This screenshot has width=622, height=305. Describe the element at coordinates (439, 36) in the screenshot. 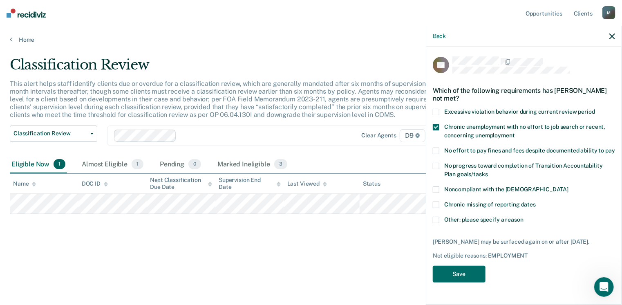

I see `button: Back` at that location.